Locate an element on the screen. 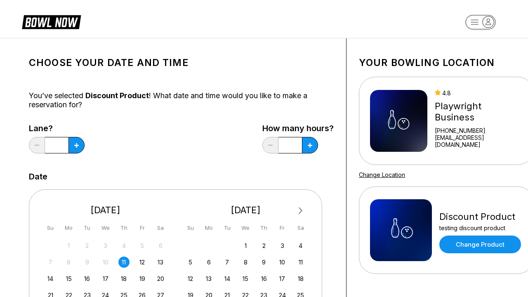 The width and height of the screenshot is (528, 297). label: How many hours? is located at coordinates (298, 128).